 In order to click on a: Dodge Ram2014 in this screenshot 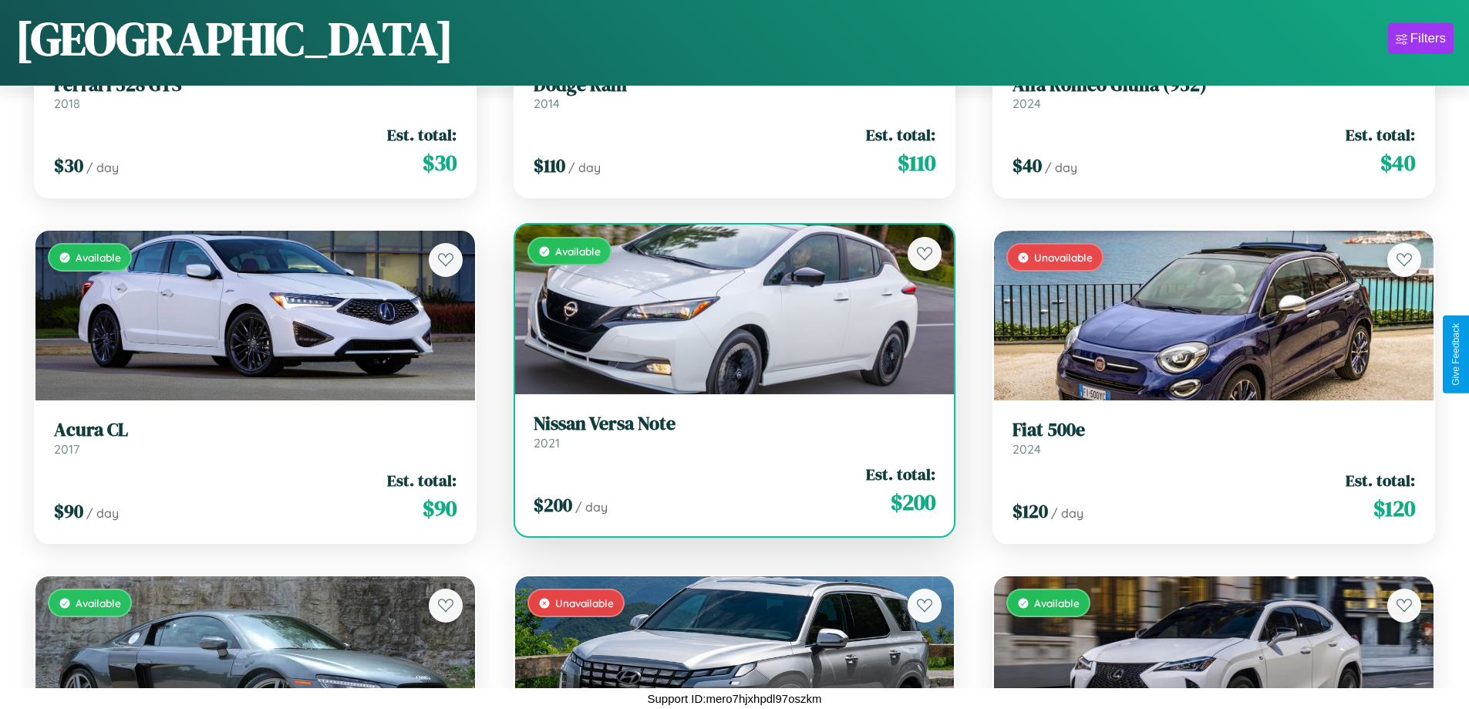, I will do `click(735, 93)`.